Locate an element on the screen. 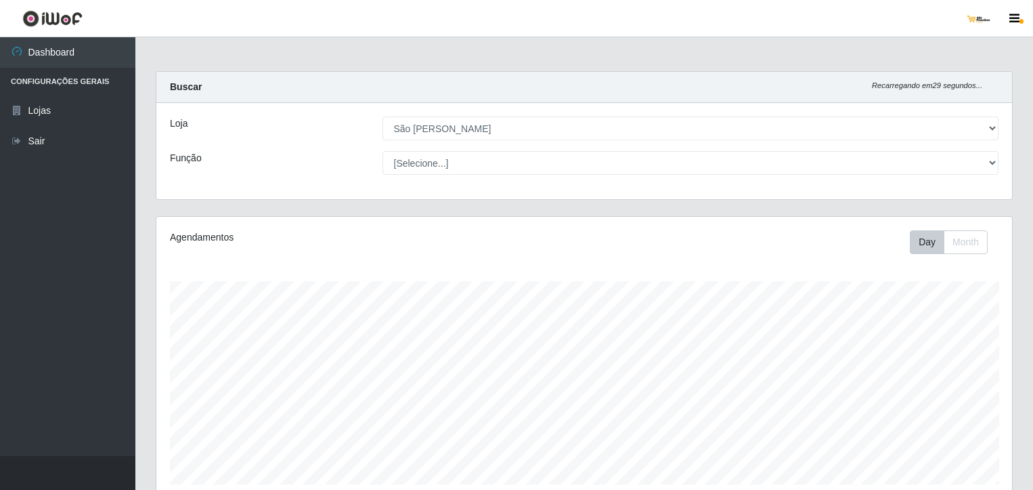 The height and width of the screenshot is (490, 1033). label: Loja is located at coordinates (179, 123).